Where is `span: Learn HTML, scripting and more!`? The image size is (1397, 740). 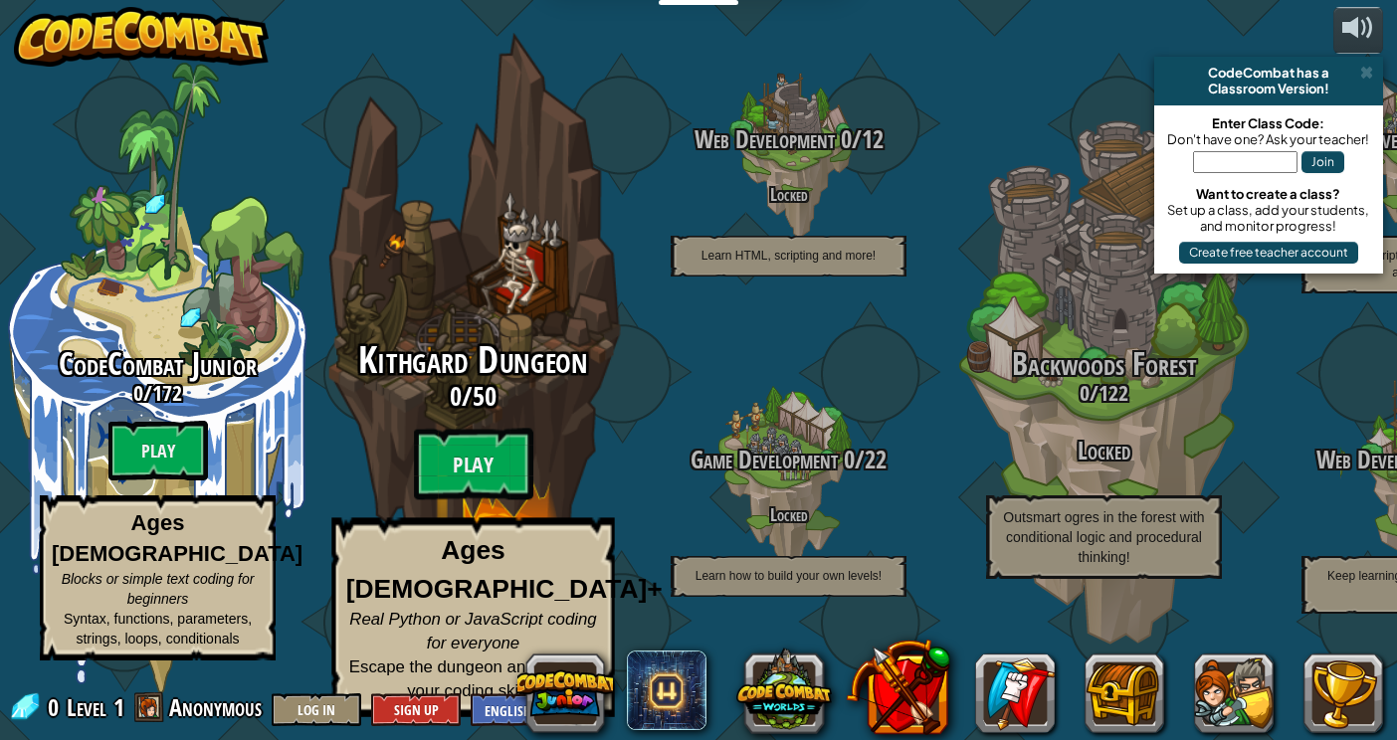
span: Learn HTML, scripting and more! is located at coordinates (788, 256).